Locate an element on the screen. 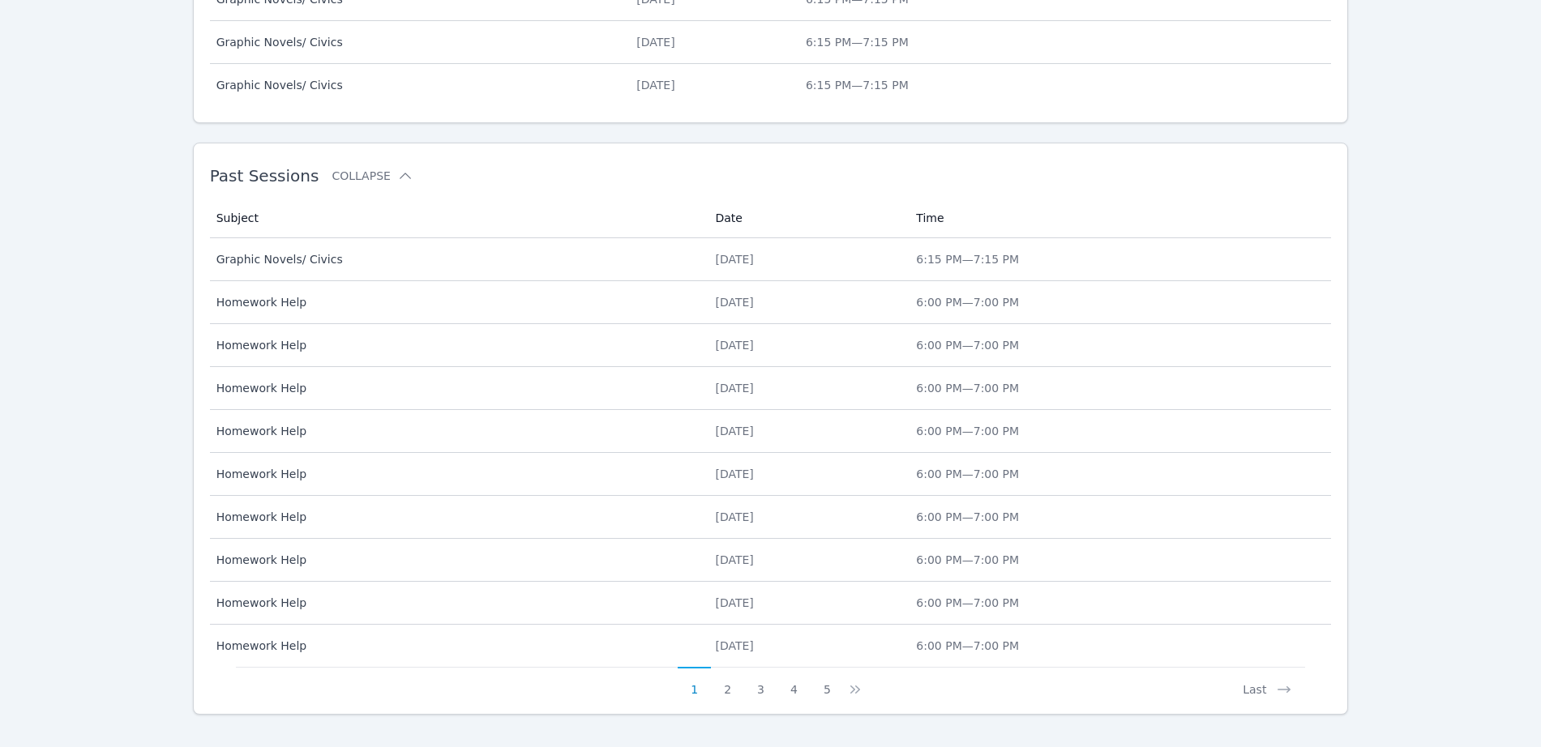 This screenshot has height=747, width=1541. button: 5 is located at coordinates (827, 682).